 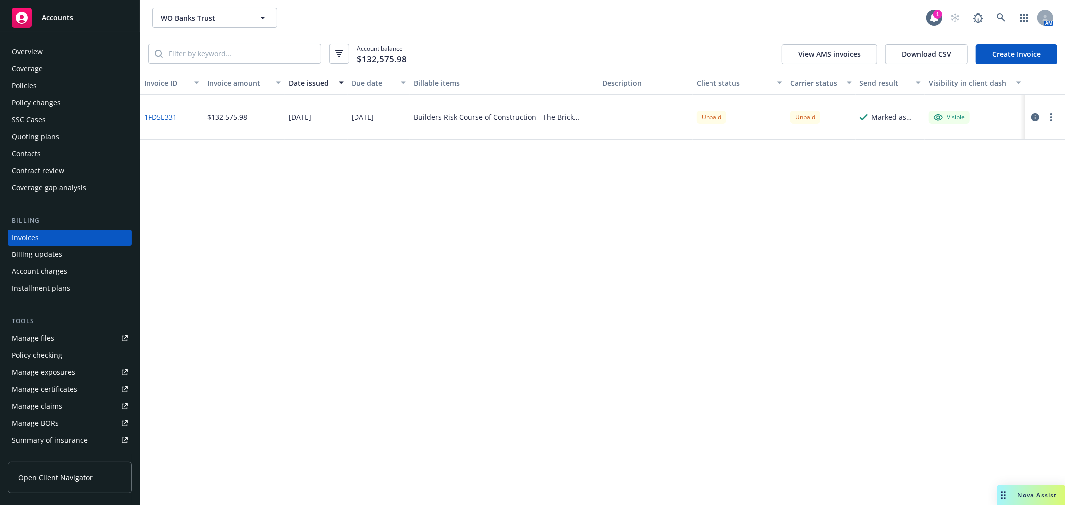 What do you see at coordinates (734, 83) in the screenshot?
I see `div: Client status` at bounding box center [734, 83].